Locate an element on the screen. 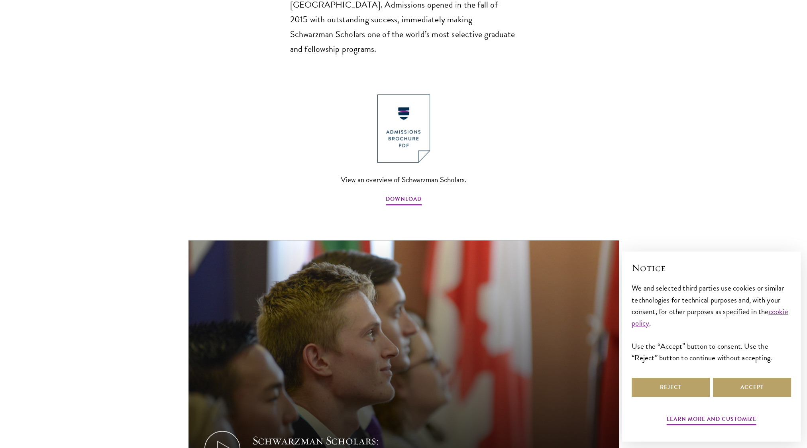  button: Accept is located at coordinates (752, 387).